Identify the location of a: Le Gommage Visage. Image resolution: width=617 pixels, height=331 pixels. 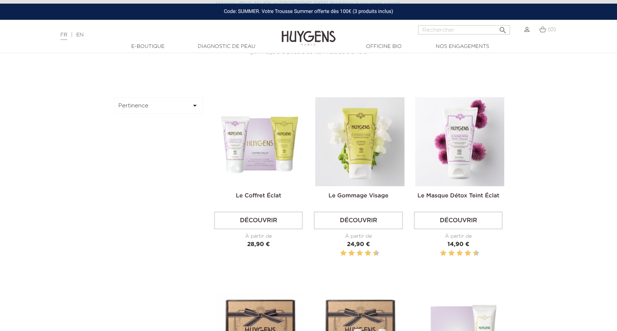
(358, 196).